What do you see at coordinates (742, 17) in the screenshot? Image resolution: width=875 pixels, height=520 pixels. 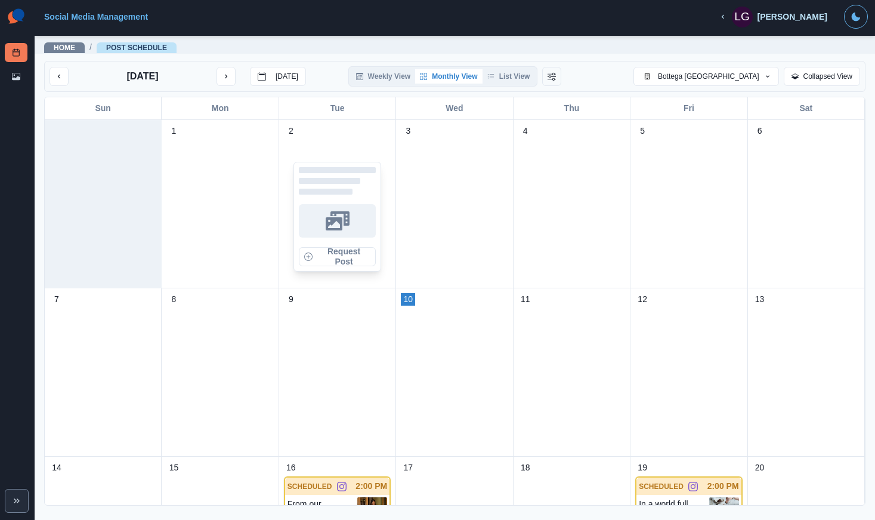 I see `div: Laura Green` at bounding box center [742, 17].